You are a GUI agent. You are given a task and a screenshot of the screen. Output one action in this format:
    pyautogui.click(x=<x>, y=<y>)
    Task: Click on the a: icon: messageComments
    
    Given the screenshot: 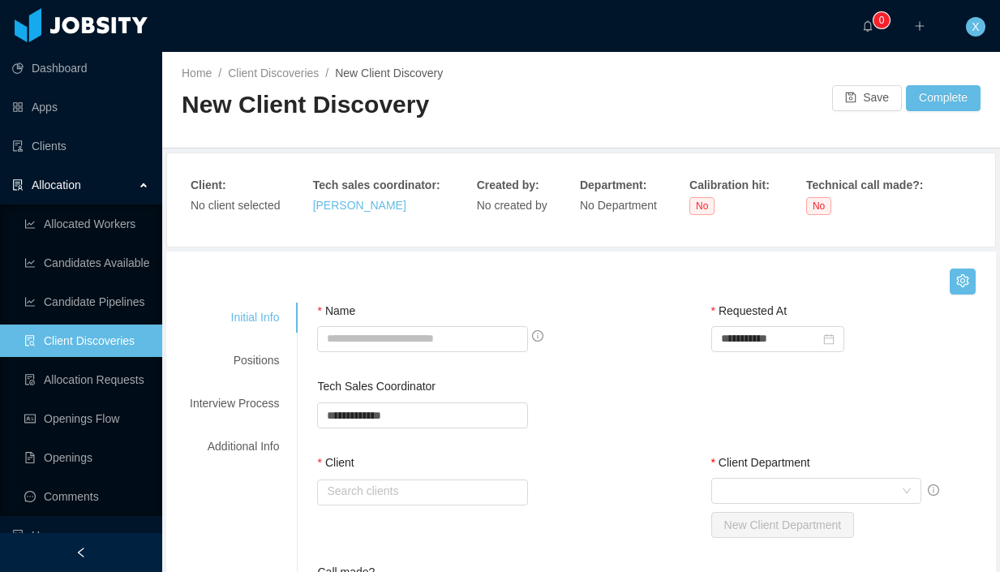 What is the action you would take?
    pyautogui.click(x=87, y=496)
    